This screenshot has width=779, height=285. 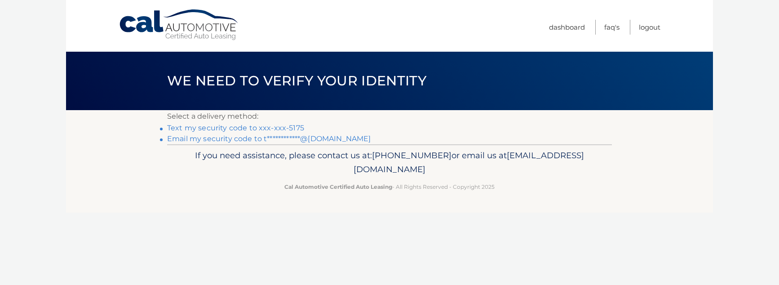 I want to click on strong: Cal Automotive Certified Auto Leasing, so click(x=338, y=187).